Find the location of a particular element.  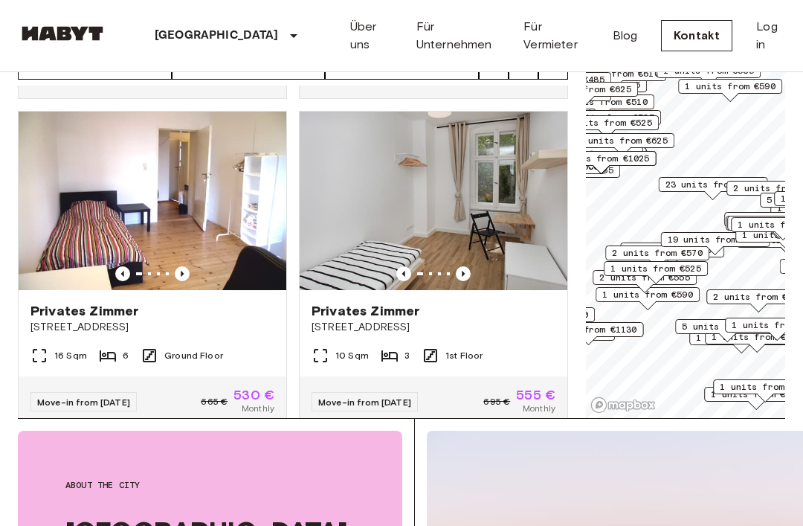

a: Marketing picture of unit DE-01-029-04MPrevious imagePrevious imagePrivates Zimmer[STREET_ADDRESS... is located at coordinates (152, 269).